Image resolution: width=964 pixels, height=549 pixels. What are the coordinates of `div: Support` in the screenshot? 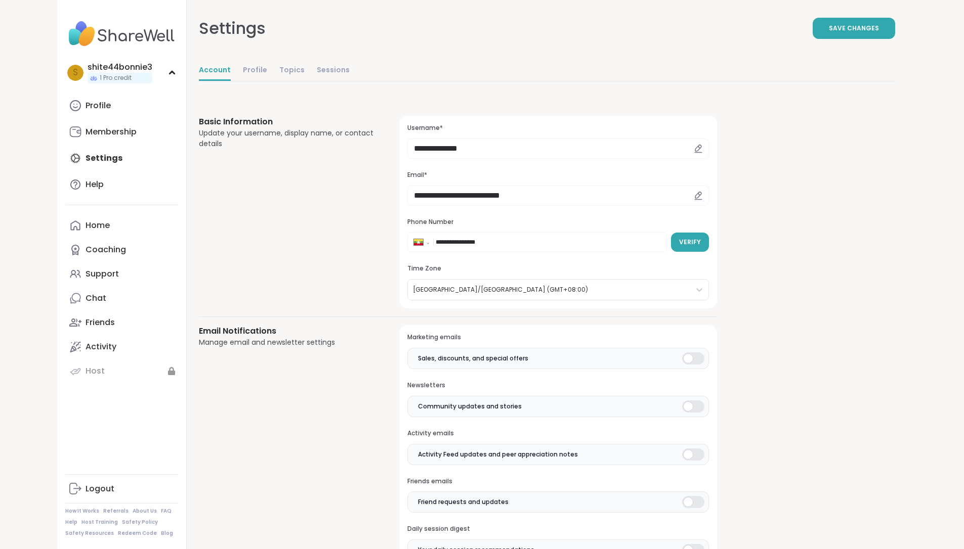 It's located at (102, 274).